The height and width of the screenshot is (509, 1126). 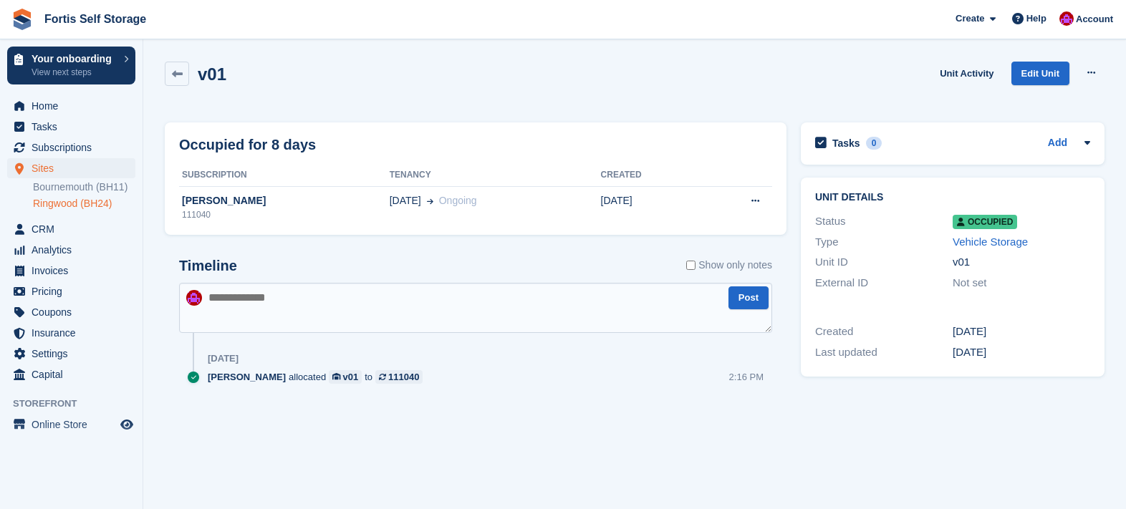 I want to click on a: Bournemouth (BH11), so click(x=84, y=187).